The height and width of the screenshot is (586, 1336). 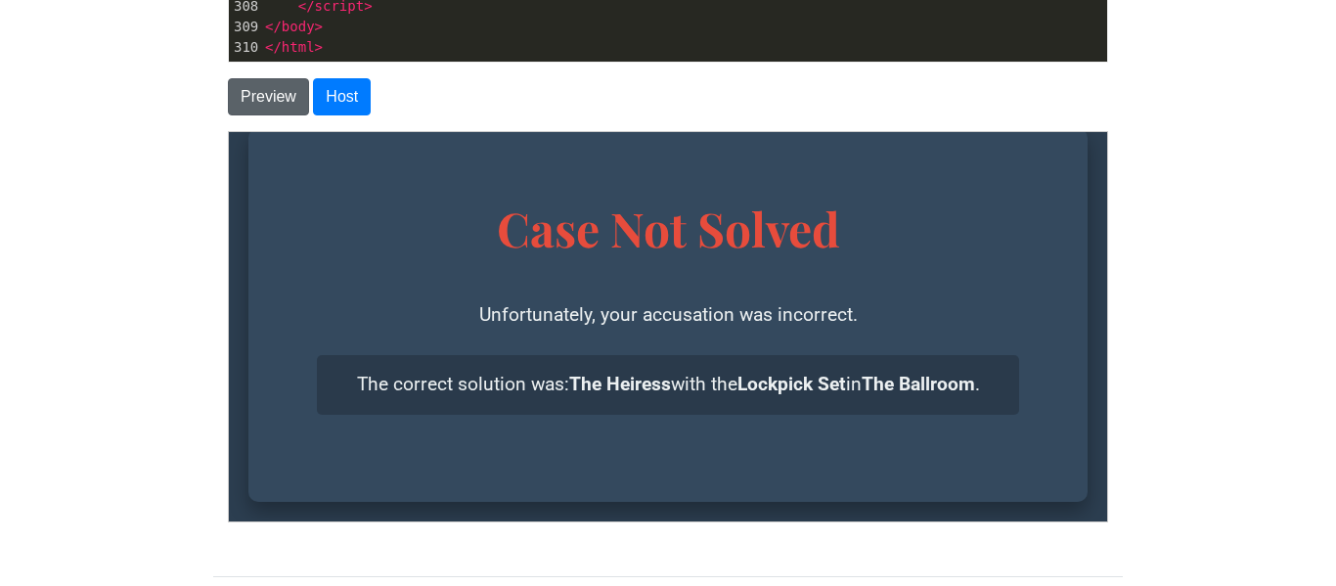 What do you see at coordinates (391, 251) in the screenshot?
I see `strong: The Heiress` at bounding box center [391, 251].